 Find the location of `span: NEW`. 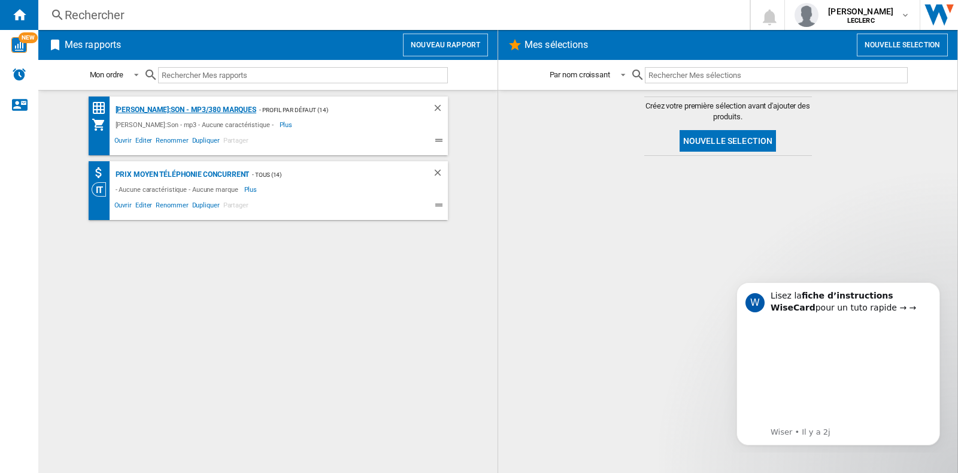

span: NEW is located at coordinates (28, 38).